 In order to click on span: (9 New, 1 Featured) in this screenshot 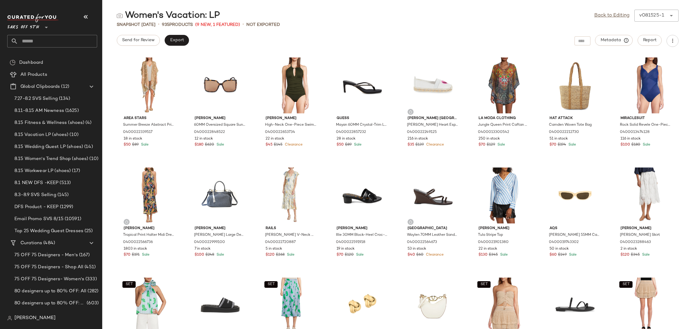, I will do `click(218, 25)`.